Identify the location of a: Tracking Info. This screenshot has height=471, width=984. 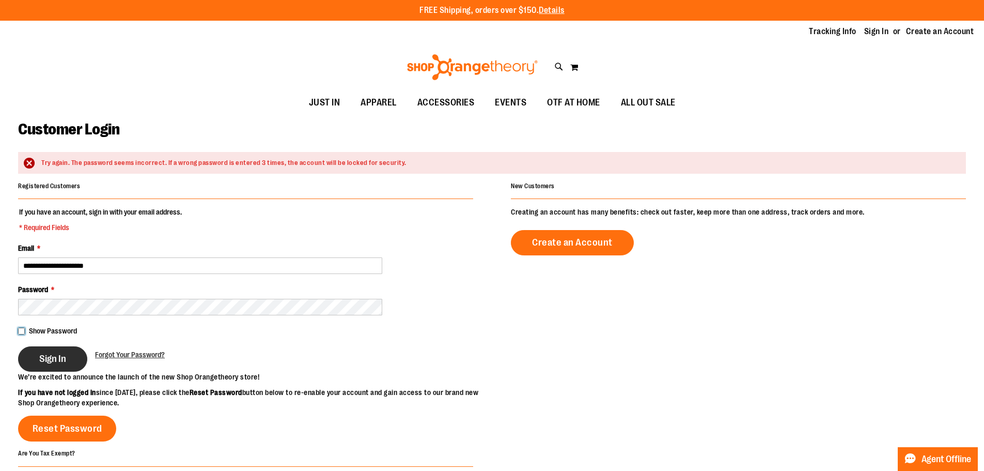
(833, 32).